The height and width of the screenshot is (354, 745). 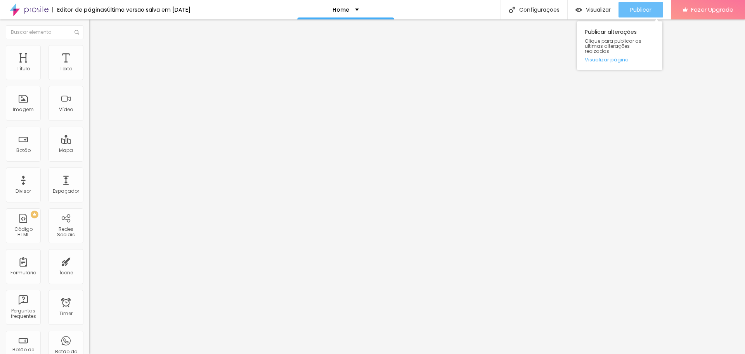 I want to click on span: Clique para publicar as ultimas alterações reaizadas, so click(x=620, y=46).